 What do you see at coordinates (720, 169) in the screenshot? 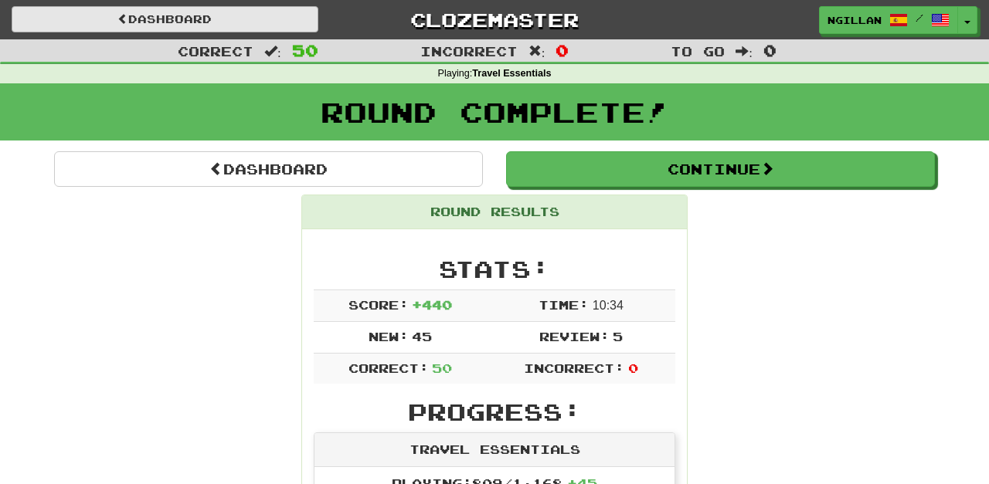
I see `button: Continue` at bounding box center [720, 169].